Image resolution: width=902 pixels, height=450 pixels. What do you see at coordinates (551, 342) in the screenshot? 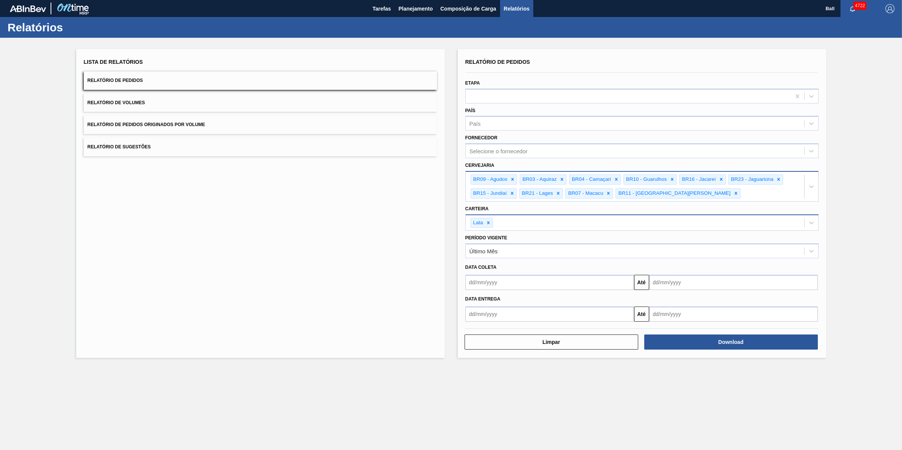
I see `button: Limpar` at bounding box center [551, 342].